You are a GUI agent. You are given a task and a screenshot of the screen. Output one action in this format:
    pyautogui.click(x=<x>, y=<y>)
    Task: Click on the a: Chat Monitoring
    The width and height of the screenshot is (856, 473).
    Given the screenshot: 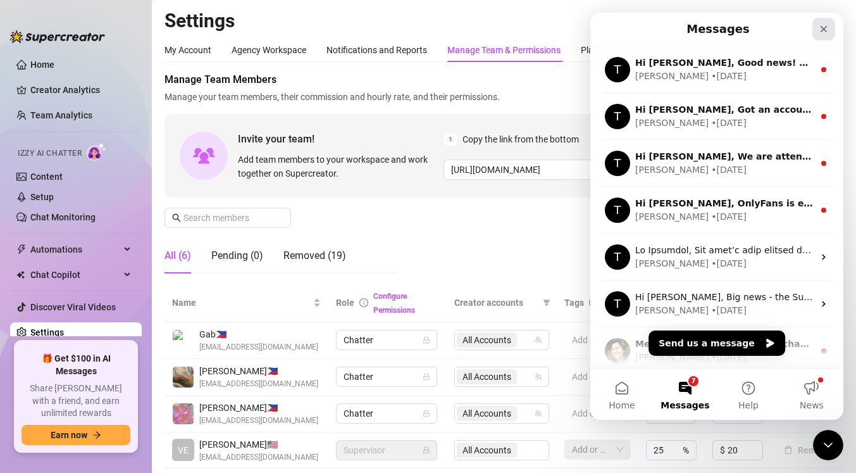 What is the action you would take?
    pyautogui.click(x=63, y=217)
    